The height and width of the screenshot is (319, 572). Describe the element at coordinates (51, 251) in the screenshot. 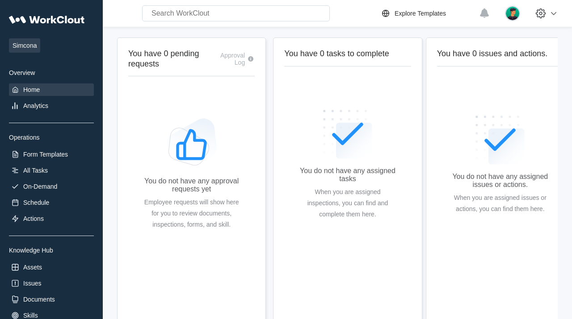

I see `div: Knowledge Hub` at that location.